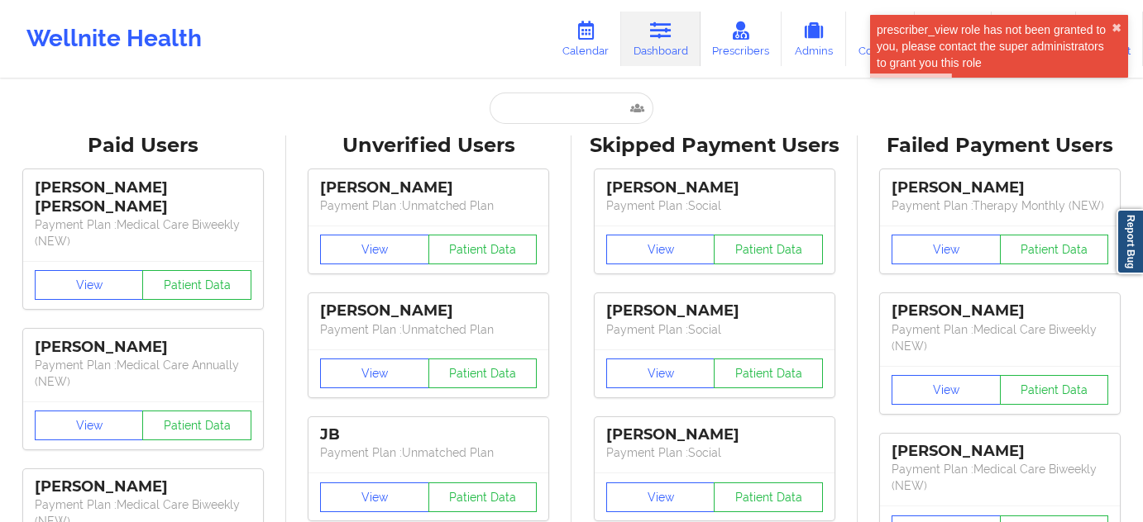  What do you see at coordinates (880, 39) in the screenshot?
I see `a: Coaches` at bounding box center [880, 39].